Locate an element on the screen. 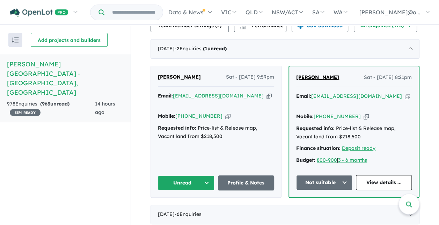 The height and width of the screenshot is (225, 439). a: Deposit ready is located at coordinates (359, 148).